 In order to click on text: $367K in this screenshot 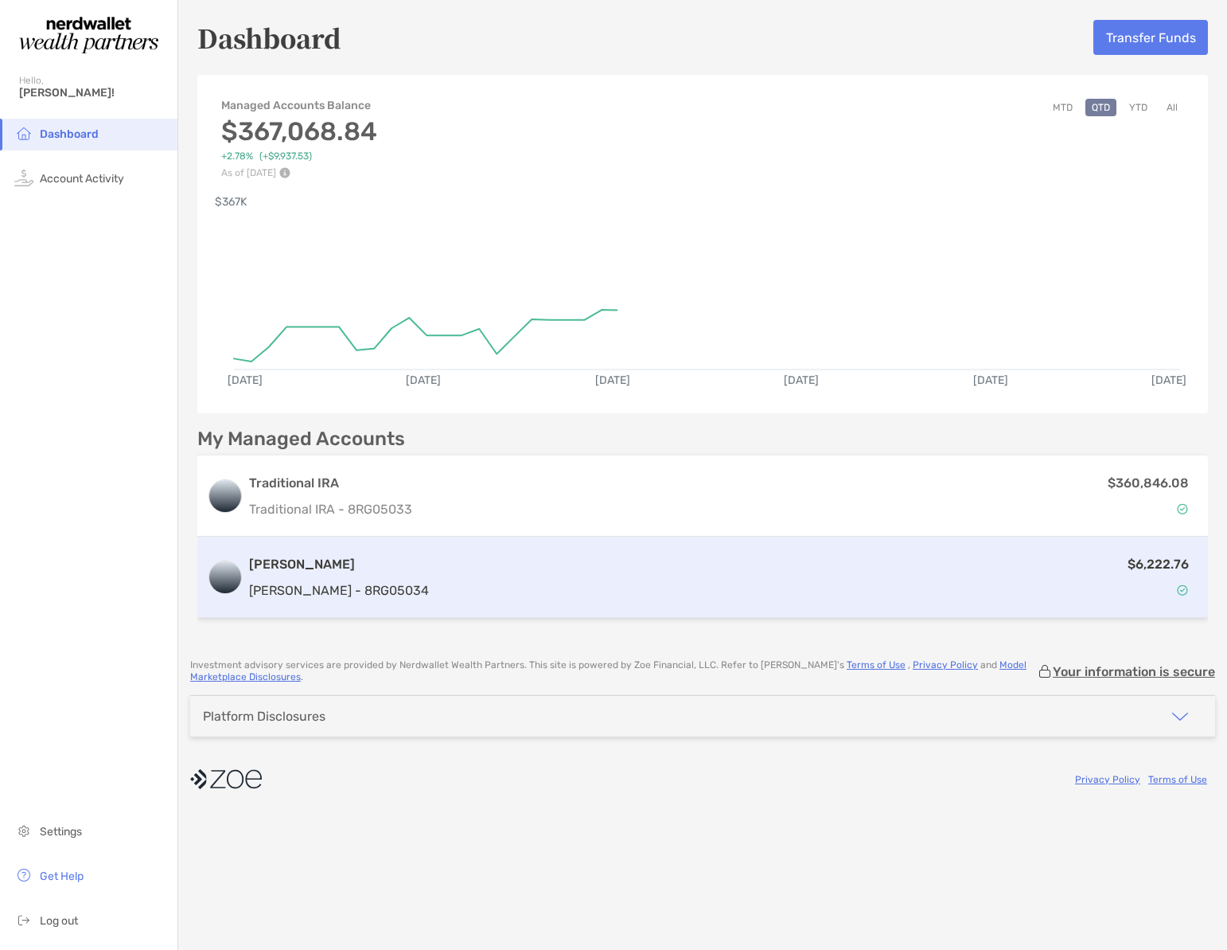, I will do `click(231, 201)`.